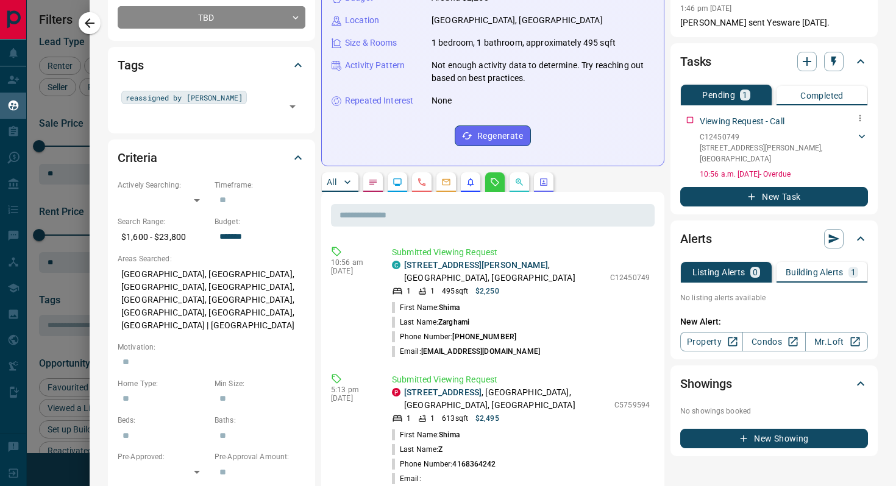 The image size is (896, 486). Describe the element at coordinates (163, 185) in the screenshot. I see `p: Actively Searching:` at that location.